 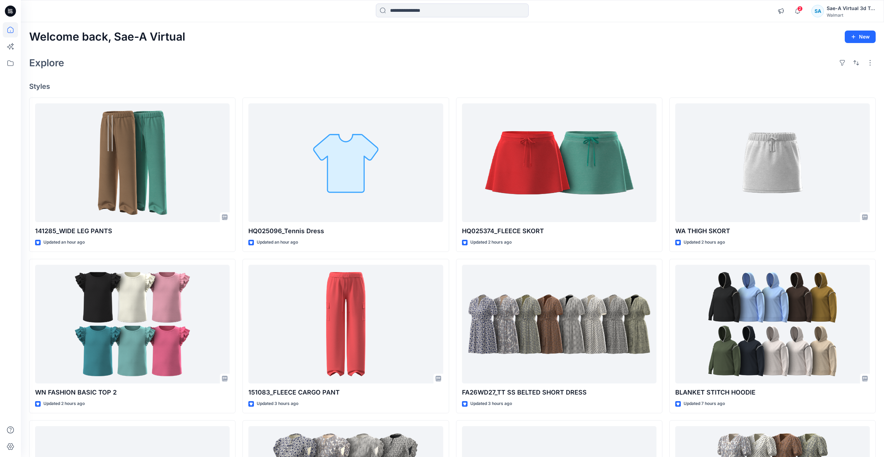 I want to click on a: 141285_WIDE LEG PANTS, so click(x=132, y=163).